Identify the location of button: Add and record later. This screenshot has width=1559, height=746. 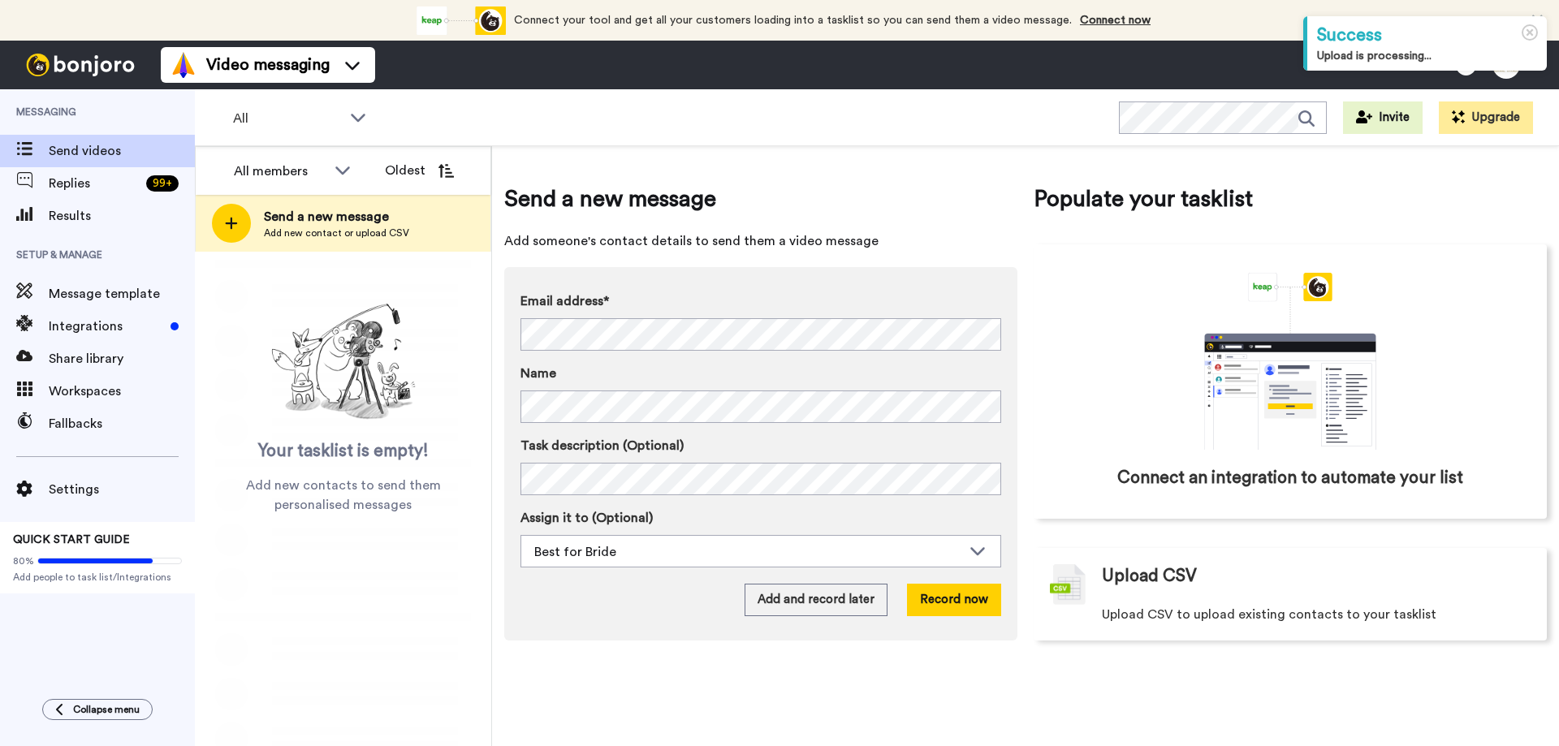
(816, 600).